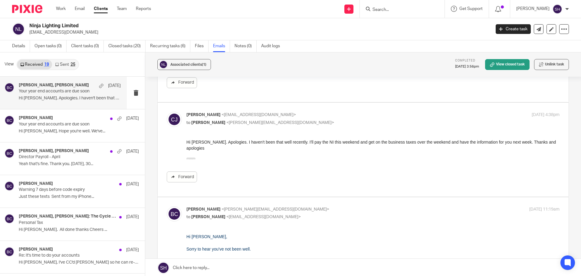 This screenshot has height=276, width=581. What do you see at coordinates (67, 222) in the screenshot?
I see `p: Personal Tax` at bounding box center [67, 222].